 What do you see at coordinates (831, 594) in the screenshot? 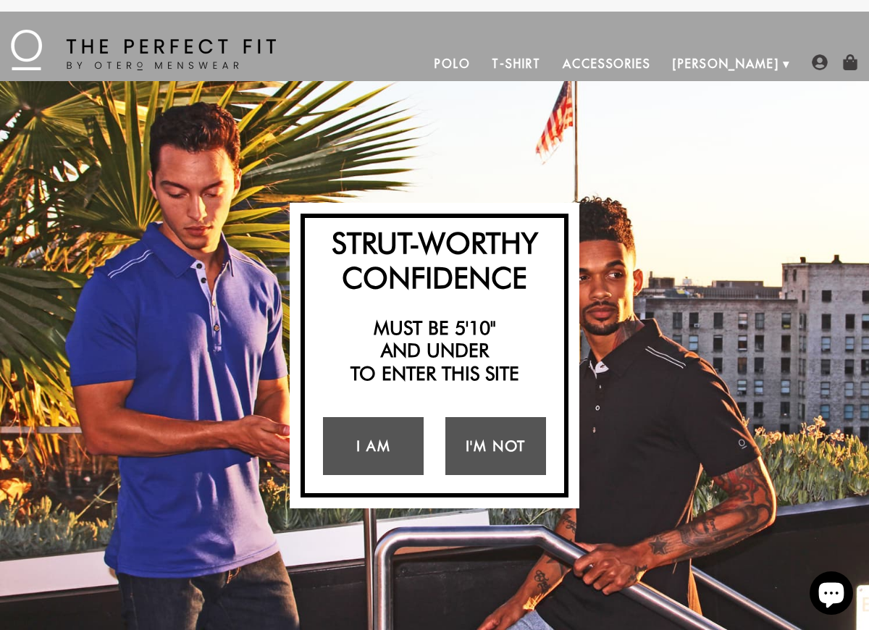
I see `inbox-online-store-chat: Shopify online store chat` at bounding box center [831, 594].